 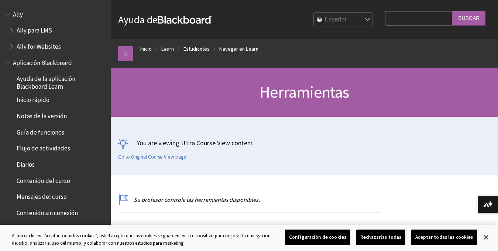 I want to click on span: Ally para LMS, so click(x=34, y=29).